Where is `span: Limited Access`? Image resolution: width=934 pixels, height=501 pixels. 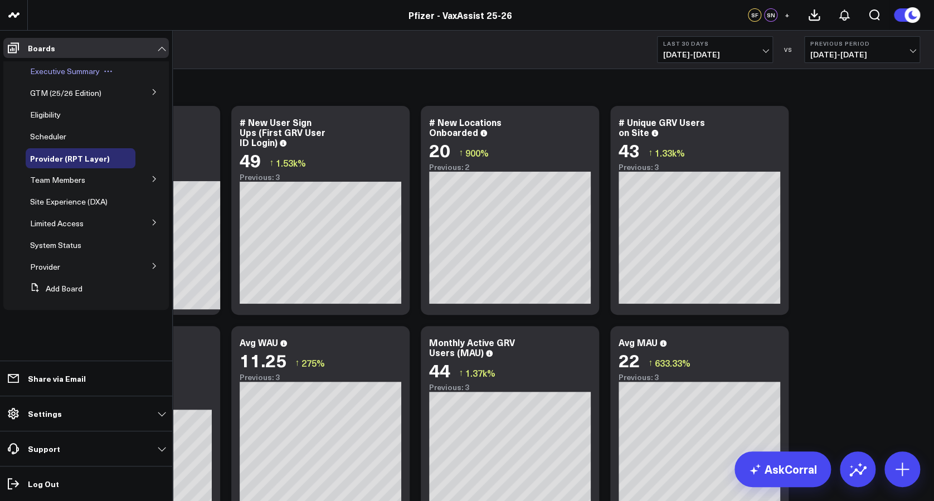 span: Limited Access is located at coordinates (57, 223).